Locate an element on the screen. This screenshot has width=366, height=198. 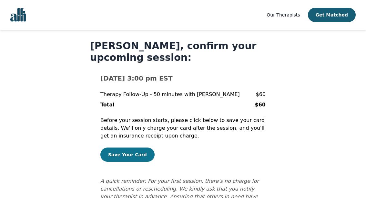
img: alli logo is located at coordinates (18, 15).